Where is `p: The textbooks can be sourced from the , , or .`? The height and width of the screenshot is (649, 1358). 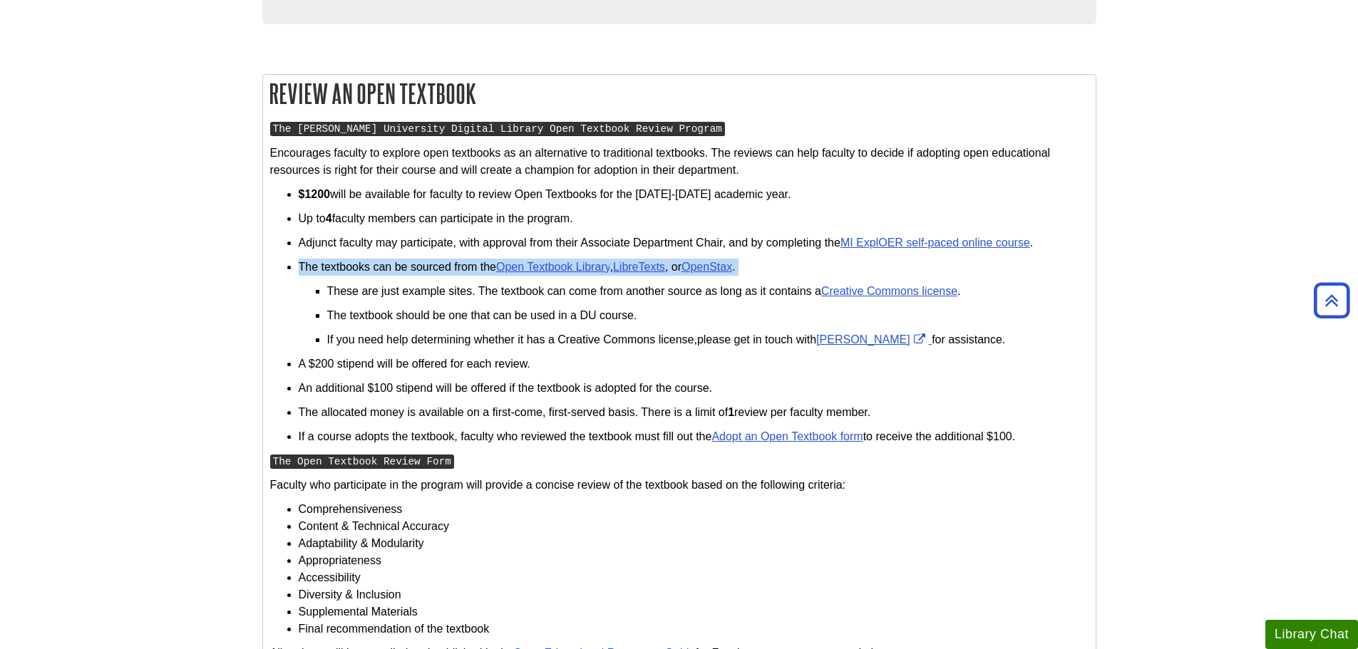 p: The textbooks can be sourced from the , , or . is located at coordinates (694, 267).